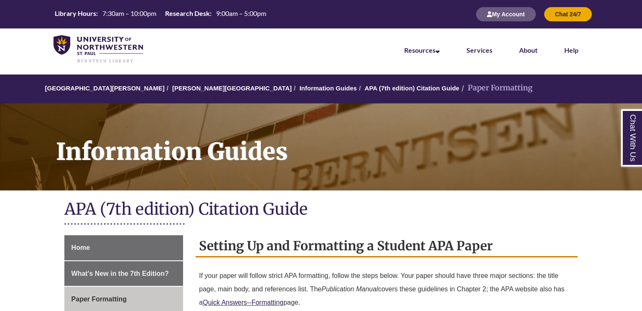  Describe the element at coordinates (81, 247) in the screenshot. I see `span: Home` at that location.